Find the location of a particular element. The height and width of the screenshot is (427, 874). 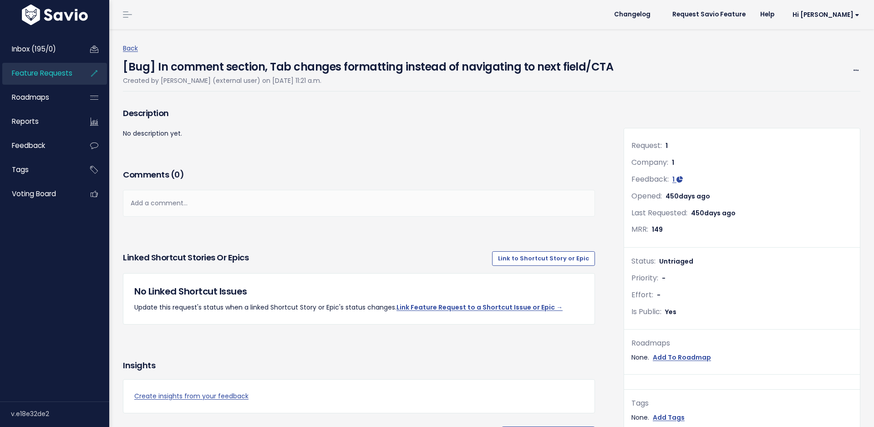

a: Back is located at coordinates (130, 48).